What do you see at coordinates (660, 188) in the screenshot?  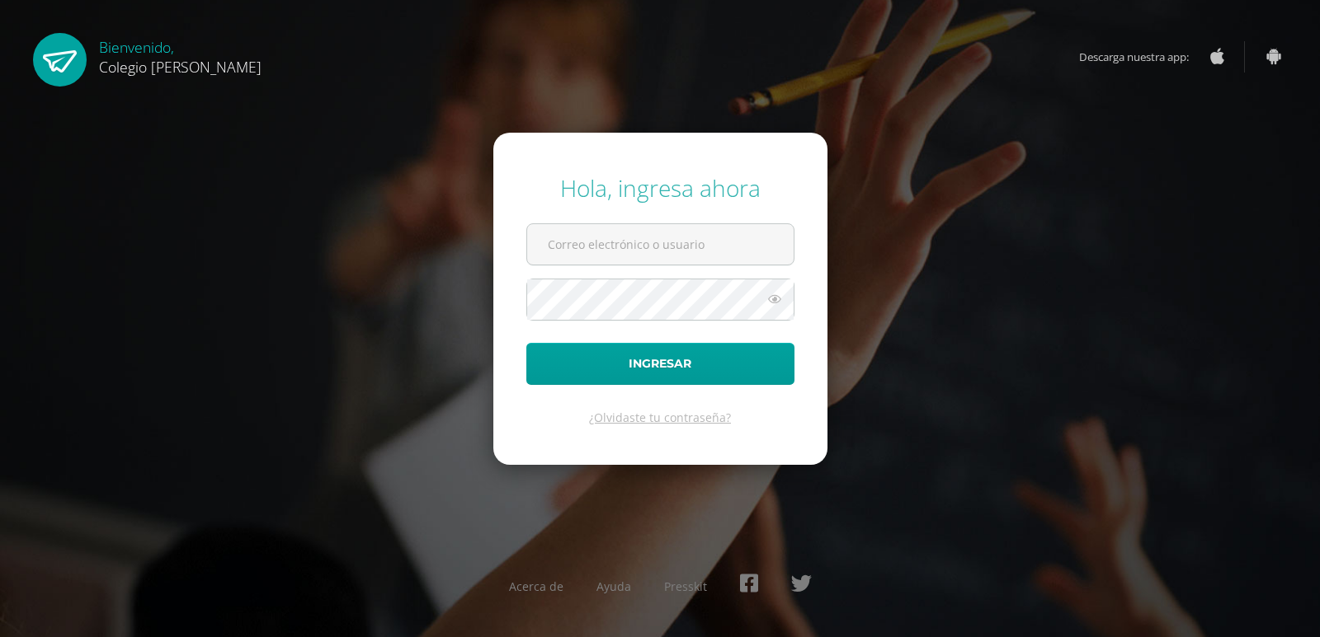 I see `div: Hola, ingresa ahora` at bounding box center [660, 188].